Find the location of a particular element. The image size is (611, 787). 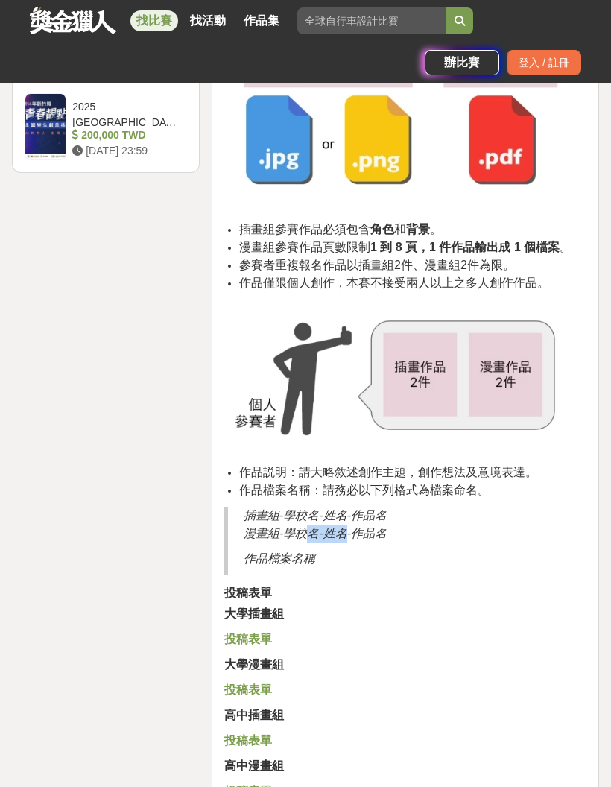

a: 辦比賽 is located at coordinates (462, 63).